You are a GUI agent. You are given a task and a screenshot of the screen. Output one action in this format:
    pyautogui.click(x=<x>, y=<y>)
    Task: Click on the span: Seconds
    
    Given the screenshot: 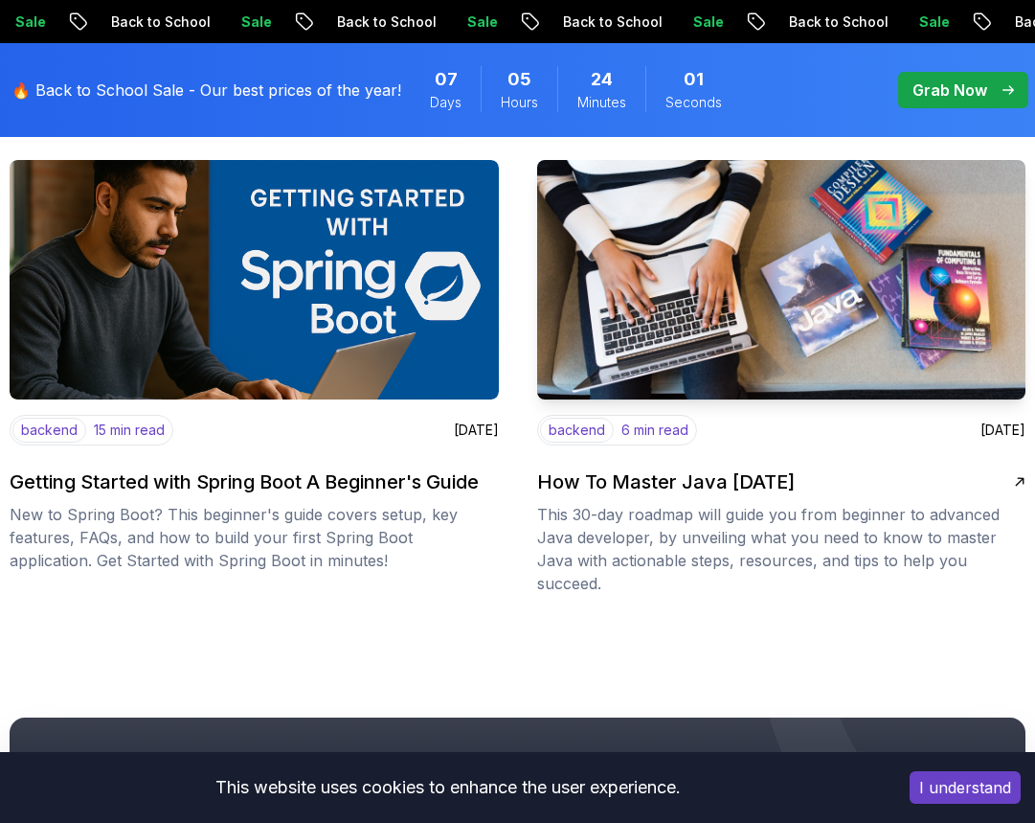 What is the action you would take?
    pyautogui.click(x=694, y=102)
    